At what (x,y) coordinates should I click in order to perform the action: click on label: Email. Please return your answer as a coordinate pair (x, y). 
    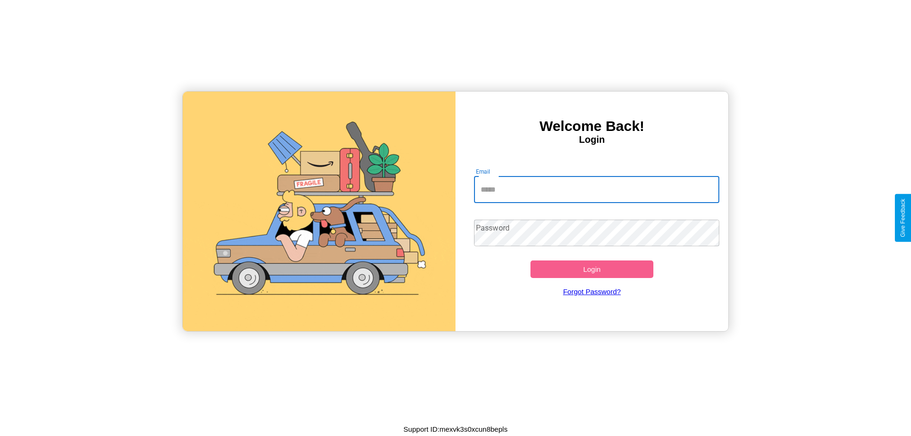
    Looking at the image, I should click on (483, 171).